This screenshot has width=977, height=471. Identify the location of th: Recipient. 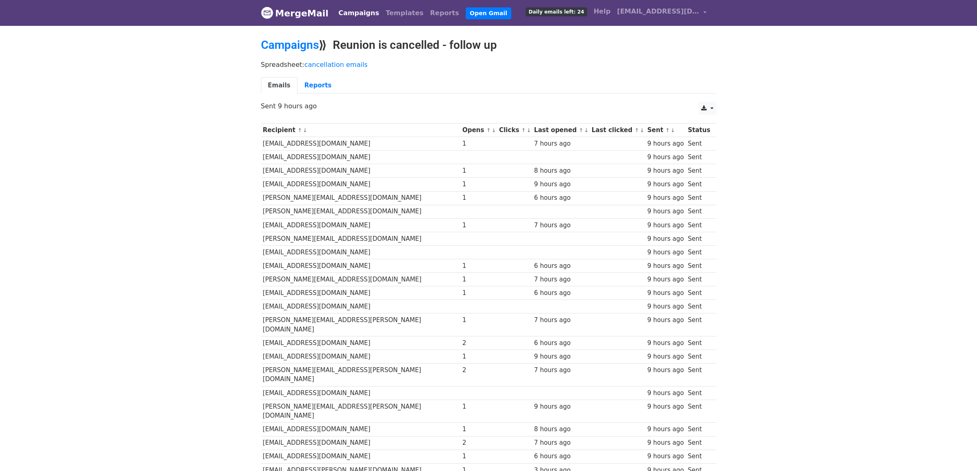
(361, 130).